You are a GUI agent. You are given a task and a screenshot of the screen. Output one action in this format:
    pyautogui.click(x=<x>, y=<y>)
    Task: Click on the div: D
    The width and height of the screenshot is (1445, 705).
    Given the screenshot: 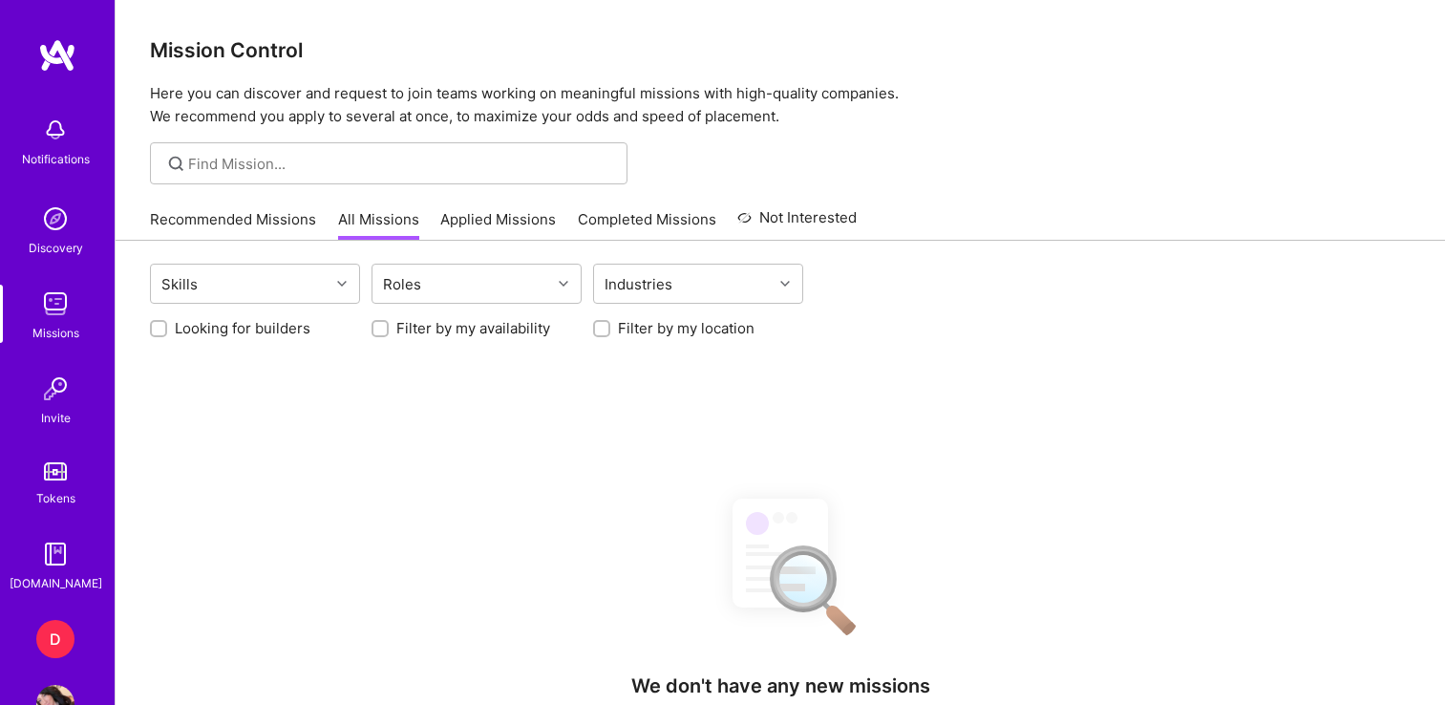 What is the action you would take?
    pyautogui.click(x=55, y=639)
    